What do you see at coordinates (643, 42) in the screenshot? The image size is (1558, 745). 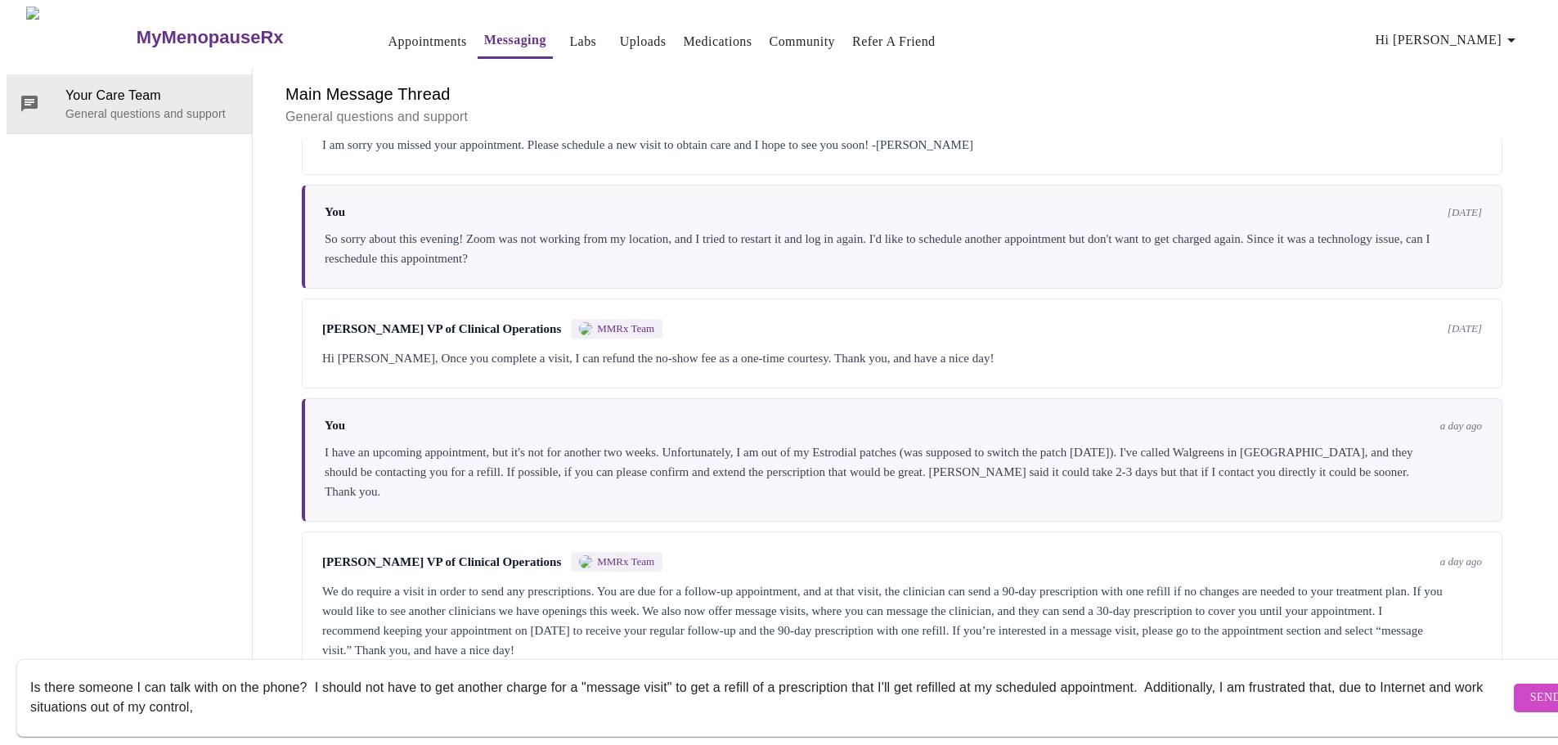 I see `button: Uploads` at bounding box center [643, 42].